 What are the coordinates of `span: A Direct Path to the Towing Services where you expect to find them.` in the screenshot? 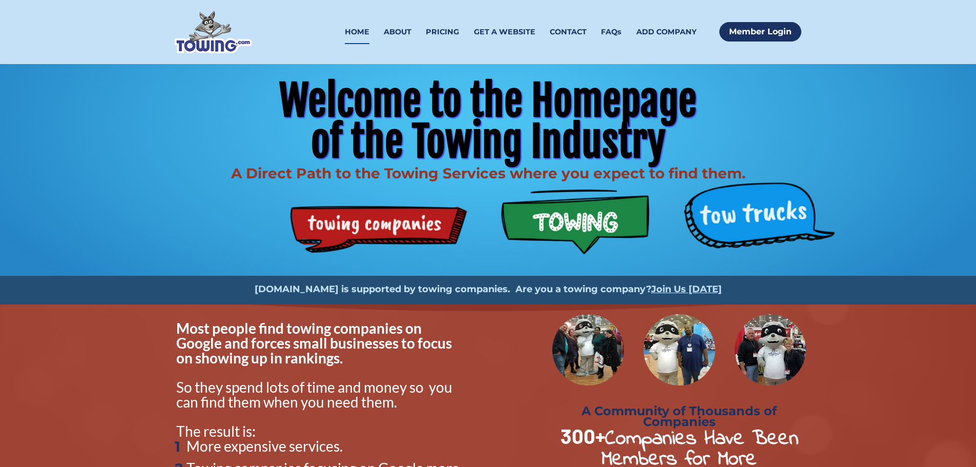 It's located at (488, 173).